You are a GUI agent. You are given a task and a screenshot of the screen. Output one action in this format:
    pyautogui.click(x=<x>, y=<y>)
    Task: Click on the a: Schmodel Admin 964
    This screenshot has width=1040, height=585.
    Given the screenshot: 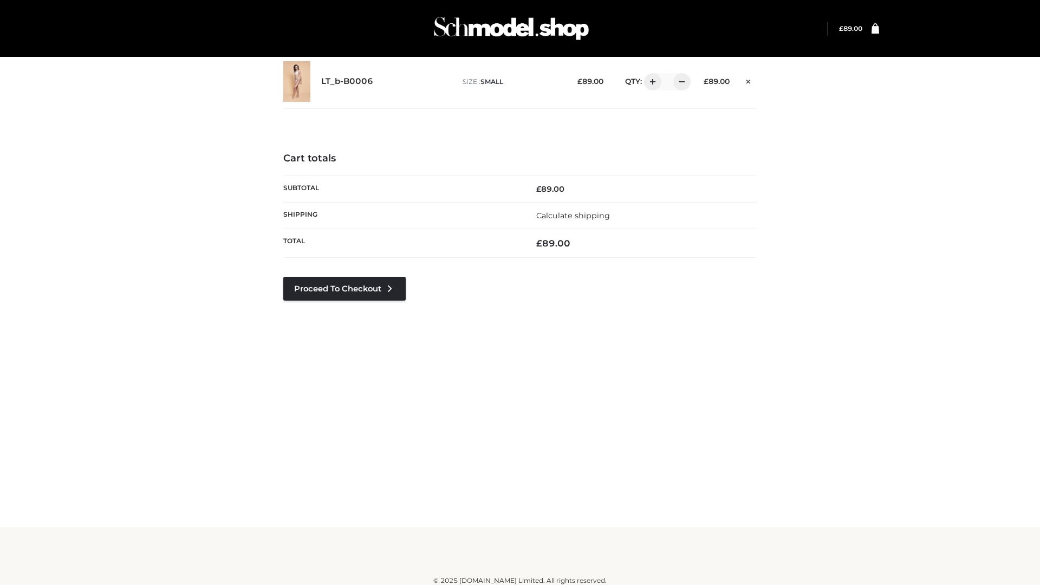 What is the action you would take?
    pyautogui.click(x=511, y=28)
    